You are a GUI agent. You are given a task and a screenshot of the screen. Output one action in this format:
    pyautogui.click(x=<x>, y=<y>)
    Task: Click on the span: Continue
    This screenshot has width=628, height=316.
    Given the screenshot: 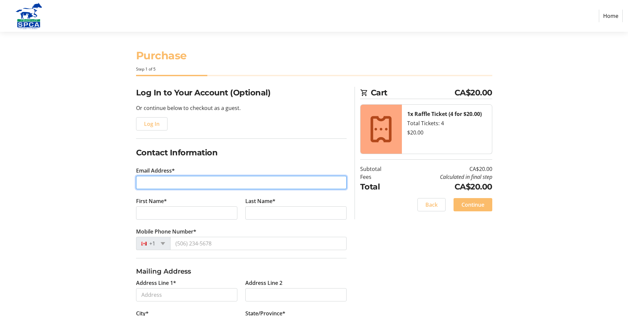 What is the action you would take?
    pyautogui.click(x=473, y=205)
    